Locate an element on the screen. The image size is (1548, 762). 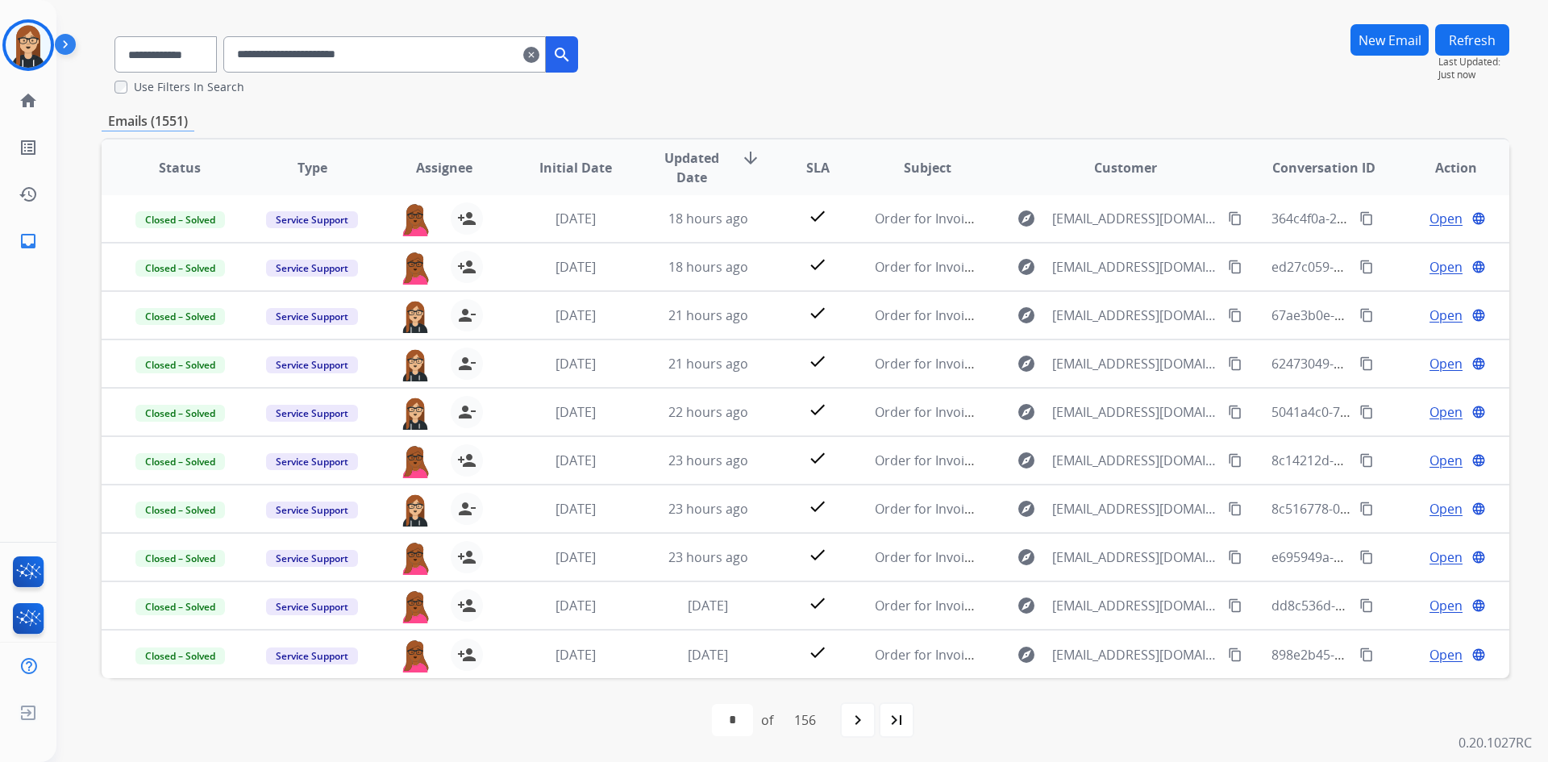
span: Order for Invoice# 468287 From AHM Furniture Service Inc is located at coordinates (1052, 655).